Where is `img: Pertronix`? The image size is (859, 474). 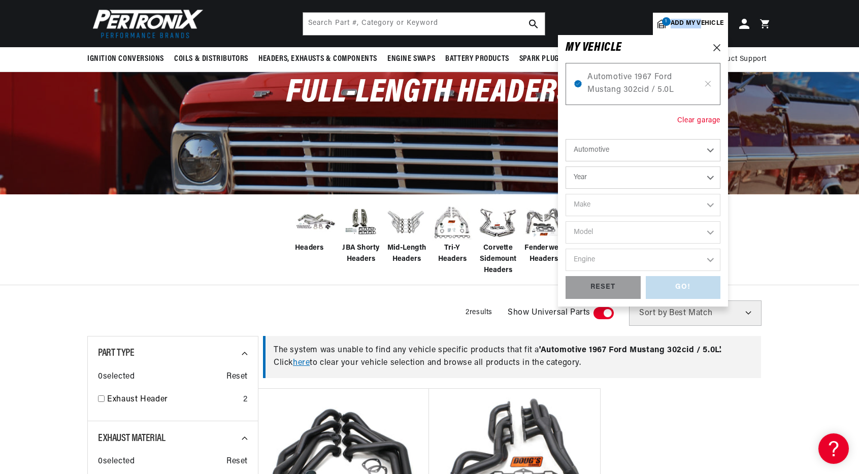
img: Pertronix is located at coordinates (146, 23).